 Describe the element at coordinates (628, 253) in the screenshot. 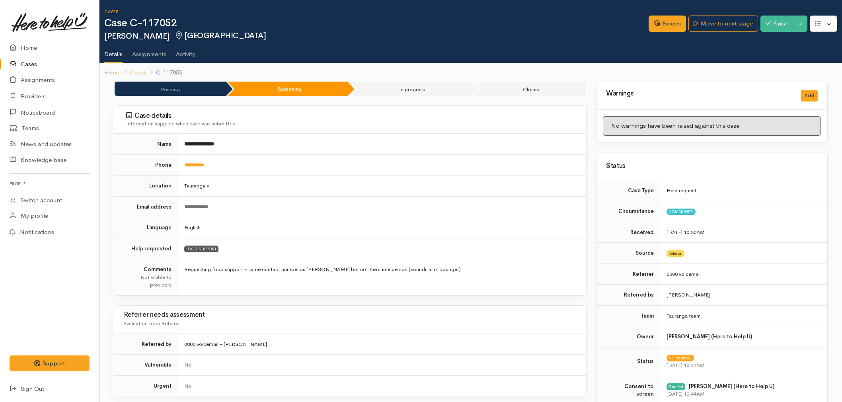

I see `td: Source` at that location.